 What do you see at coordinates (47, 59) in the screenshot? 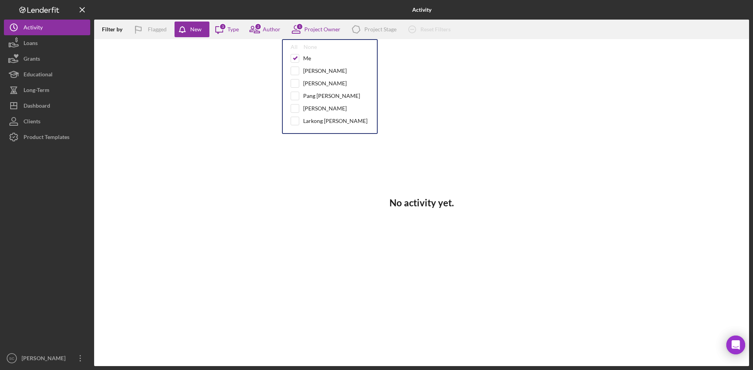
I see `a: Grants` at bounding box center [47, 59].